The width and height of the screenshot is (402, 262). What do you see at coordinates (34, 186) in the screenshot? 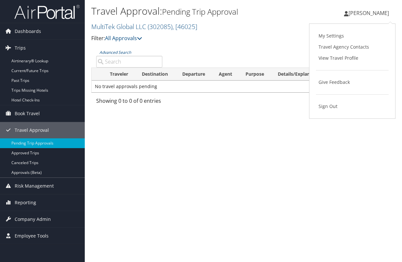
I see `span: Risk Management` at bounding box center [34, 186].